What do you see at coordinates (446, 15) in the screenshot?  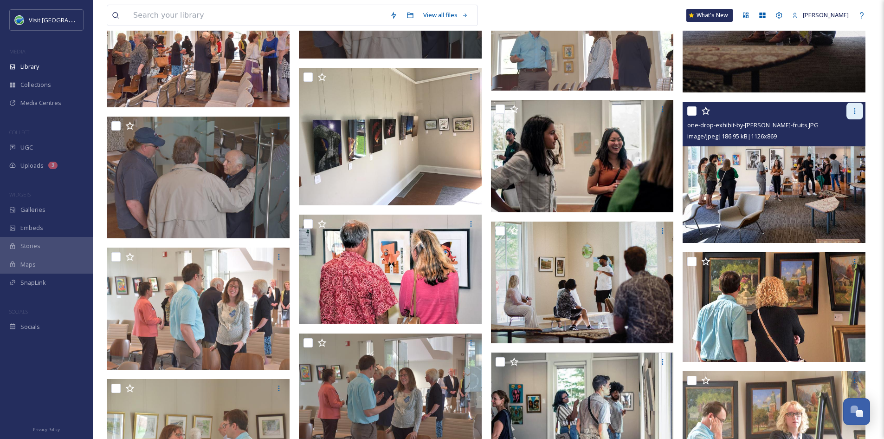 I see `div: View all files` at bounding box center [446, 15].